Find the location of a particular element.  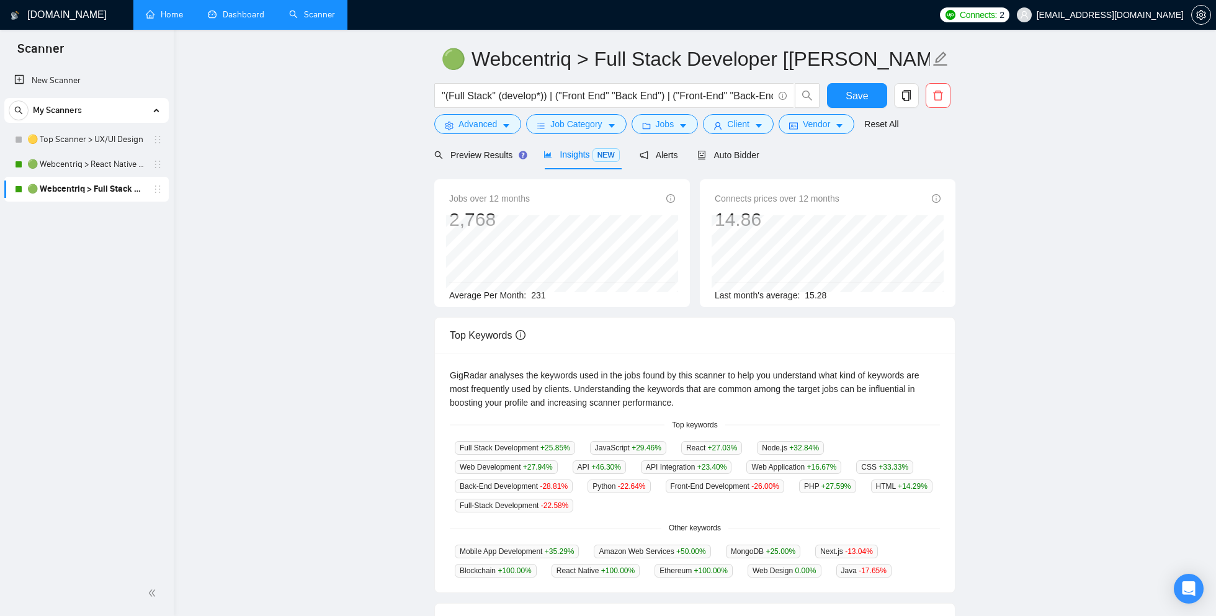

span: +25.85 % is located at coordinates (555, 448).